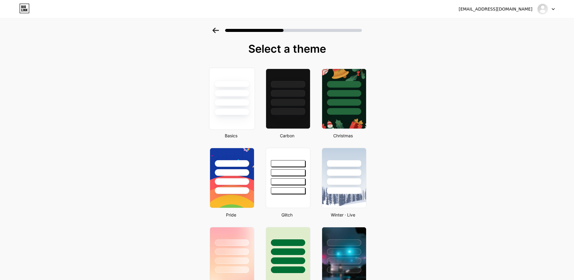 This screenshot has height=280, width=574. Describe the element at coordinates (287, 49) in the screenshot. I see `div: Select a theme` at that location.